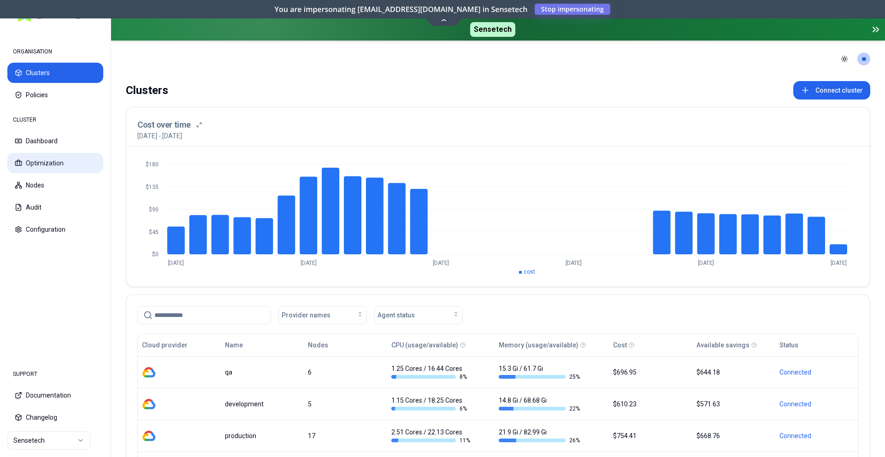 This screenshot has height=457, width=885. I want to click on div: $696.95, so click(650, 372).